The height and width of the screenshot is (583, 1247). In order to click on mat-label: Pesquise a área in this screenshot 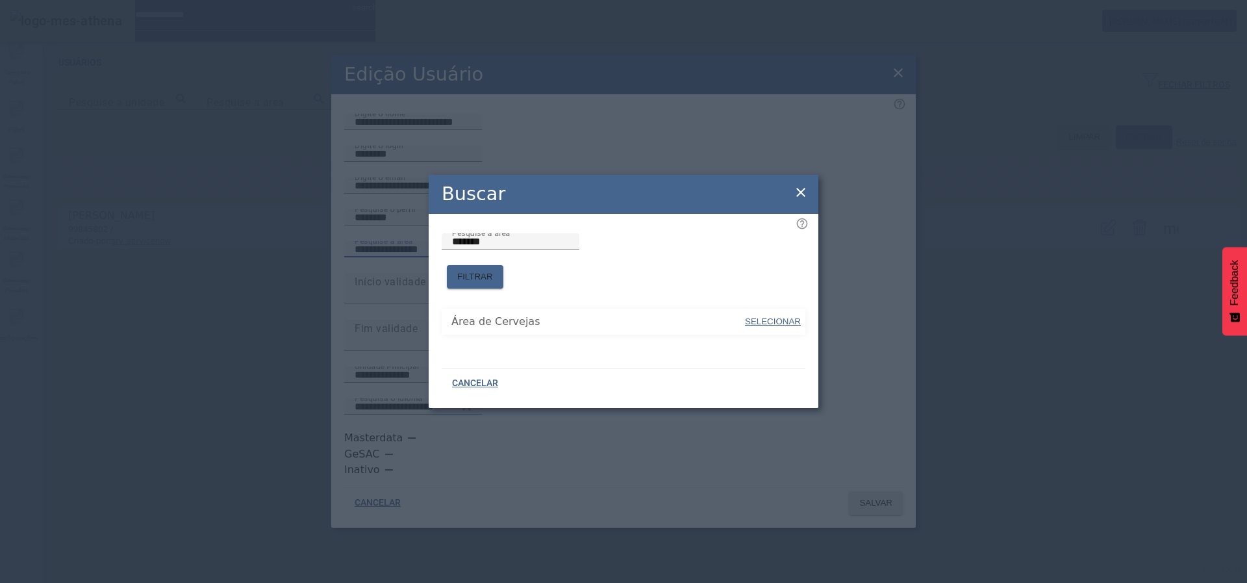, I will do `click(481, 233)`.